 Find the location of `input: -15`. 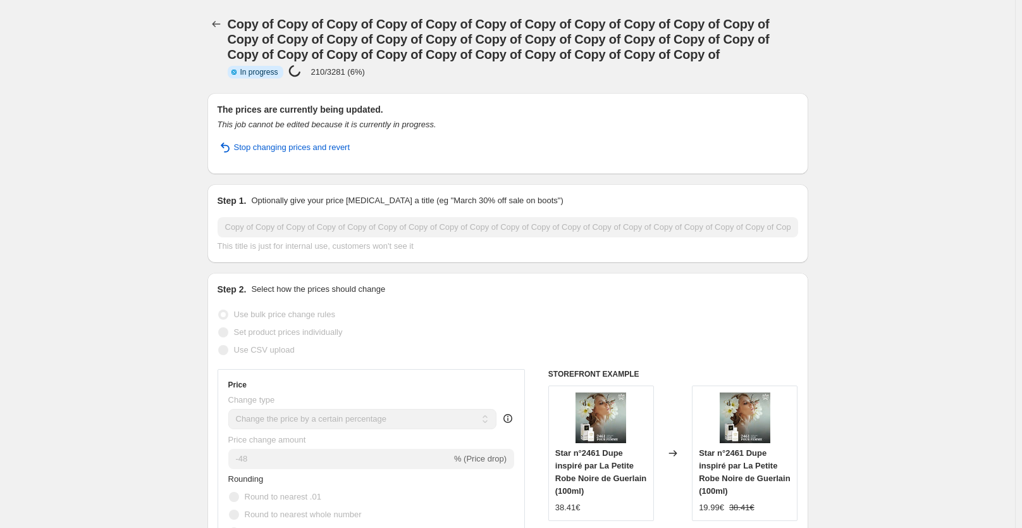

input: -15 is located at coordinates (340, 459).